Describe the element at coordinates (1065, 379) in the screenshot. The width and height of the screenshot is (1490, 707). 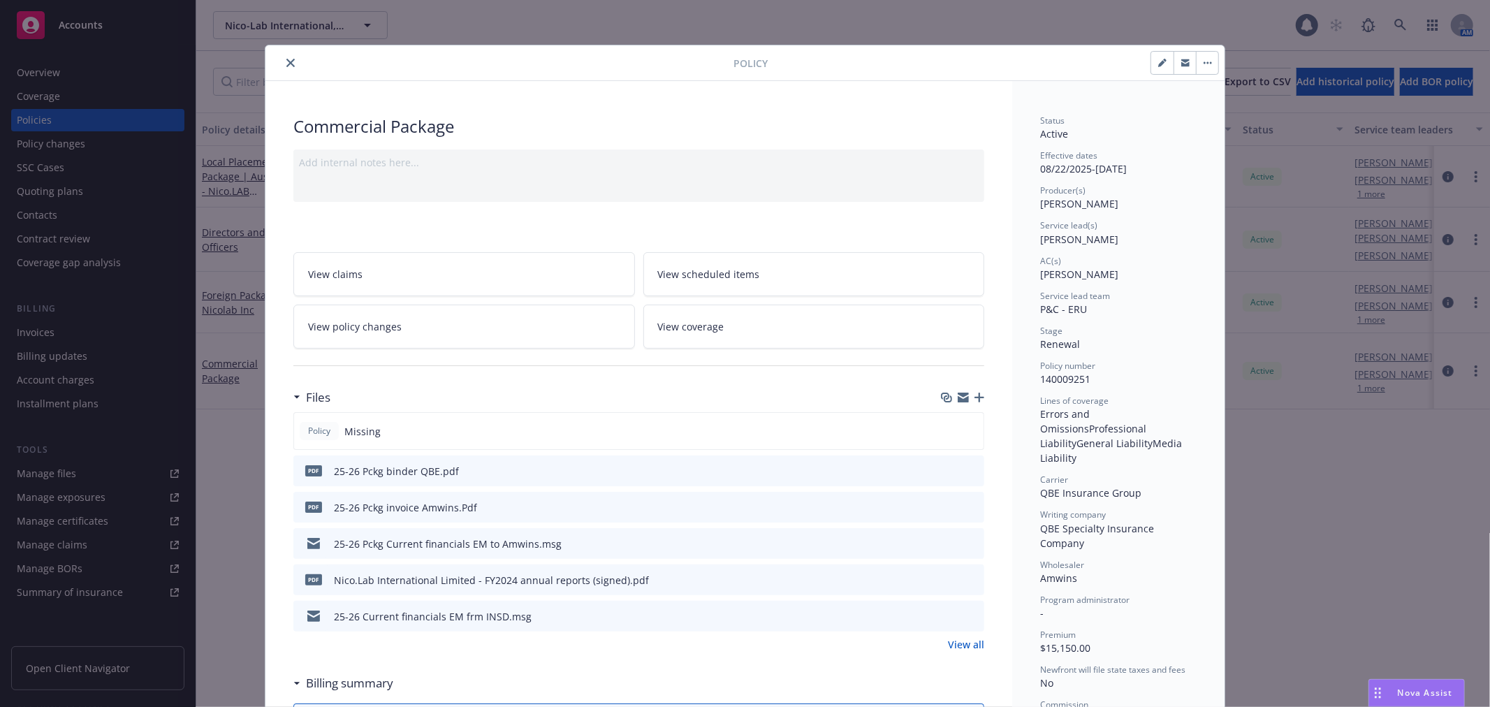
I see `span: 140009251` at that location.